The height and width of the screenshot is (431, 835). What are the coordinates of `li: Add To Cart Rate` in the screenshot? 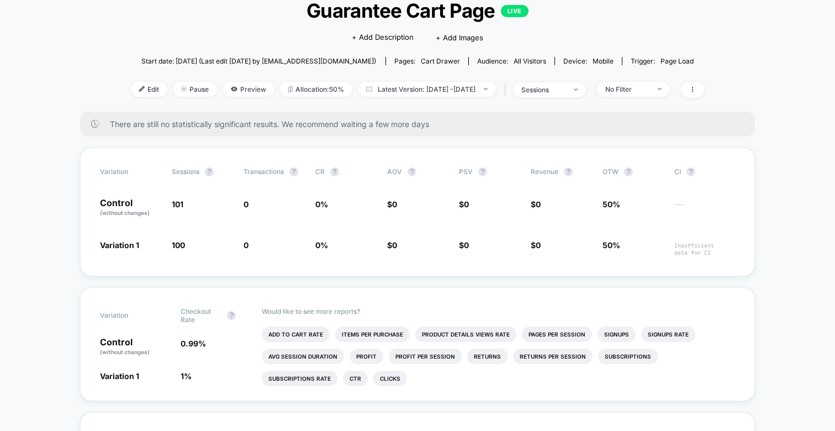 It's located at (295, 334).